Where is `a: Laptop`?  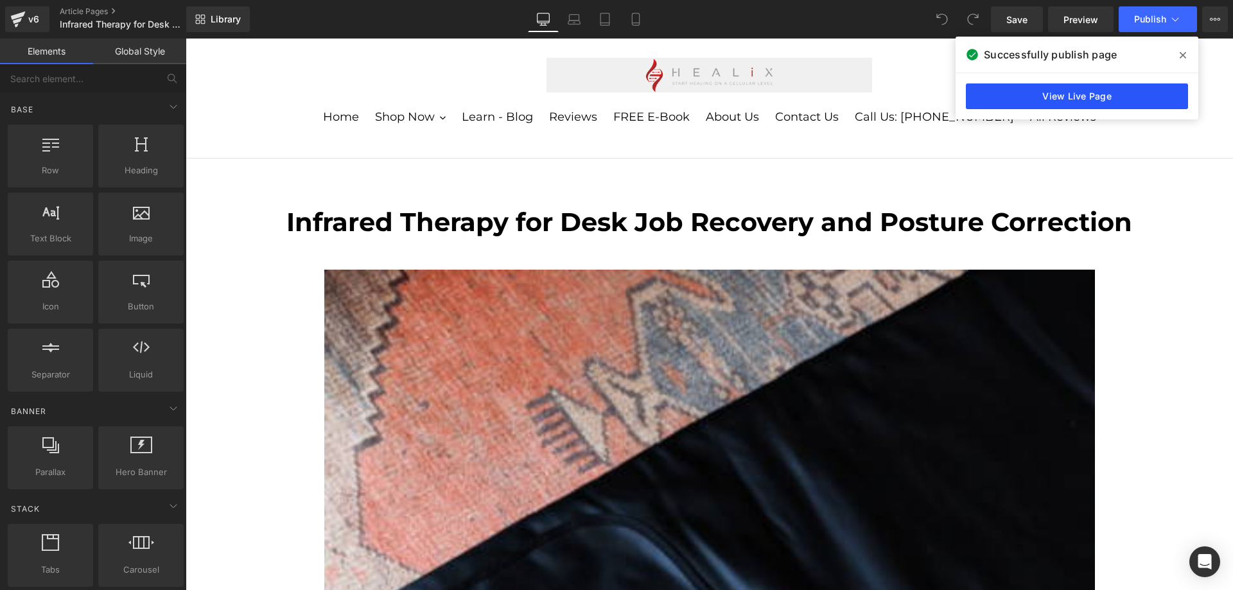
a: Laptop is located at coordinates (574, 19).